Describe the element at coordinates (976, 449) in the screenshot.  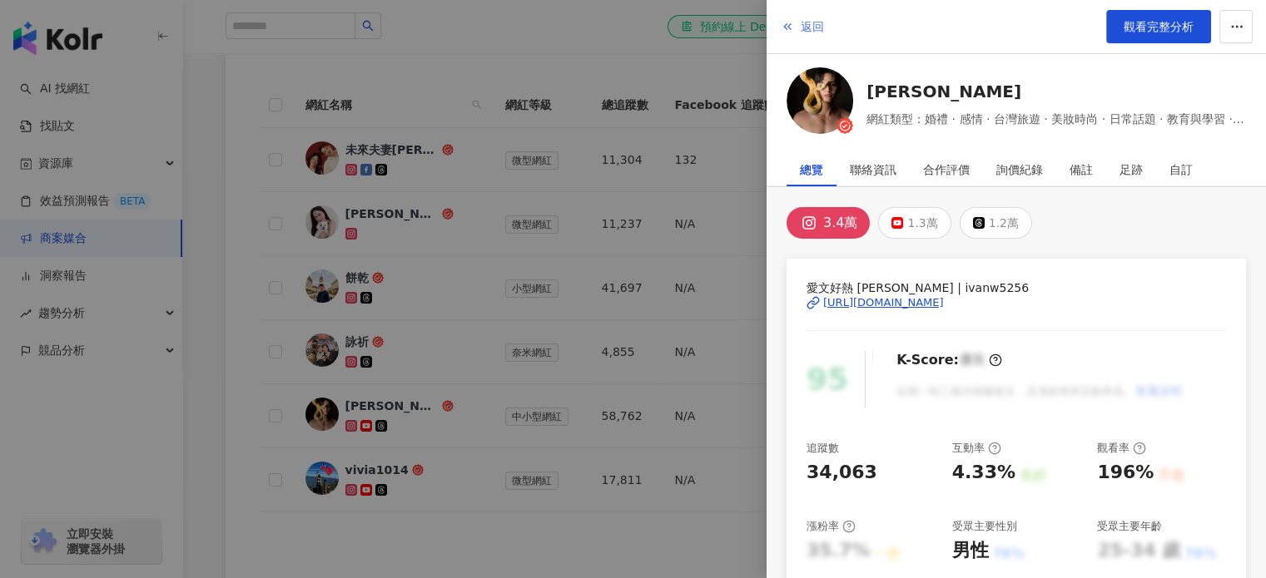
I see `div: 互動率` at that location.